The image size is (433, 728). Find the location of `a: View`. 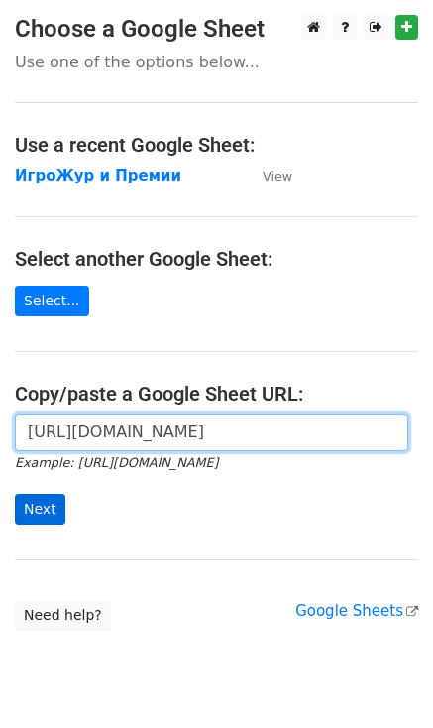

a: View is located at coordinates (268, 175).